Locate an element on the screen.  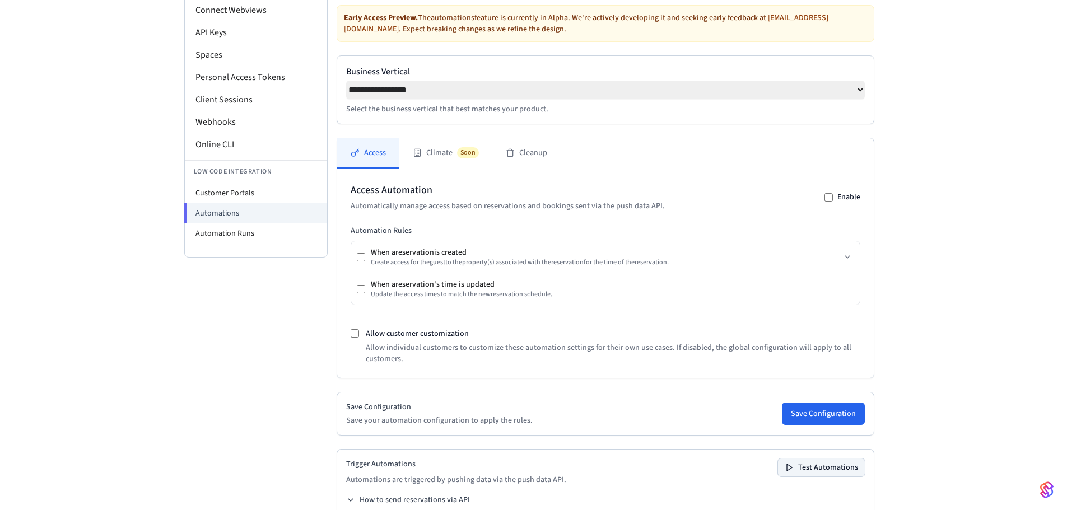
div: Update the access times to match the new reservation schedule. is located at coordinates (462, 295).